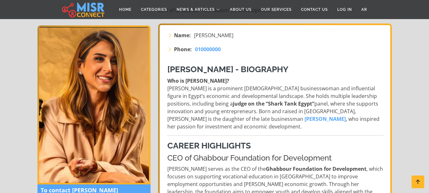 The width and height of the screenshot is (429, 193). Describe the element at coordinates (183, 49) in the screenshot. I see `strong: Phone:` at that location.